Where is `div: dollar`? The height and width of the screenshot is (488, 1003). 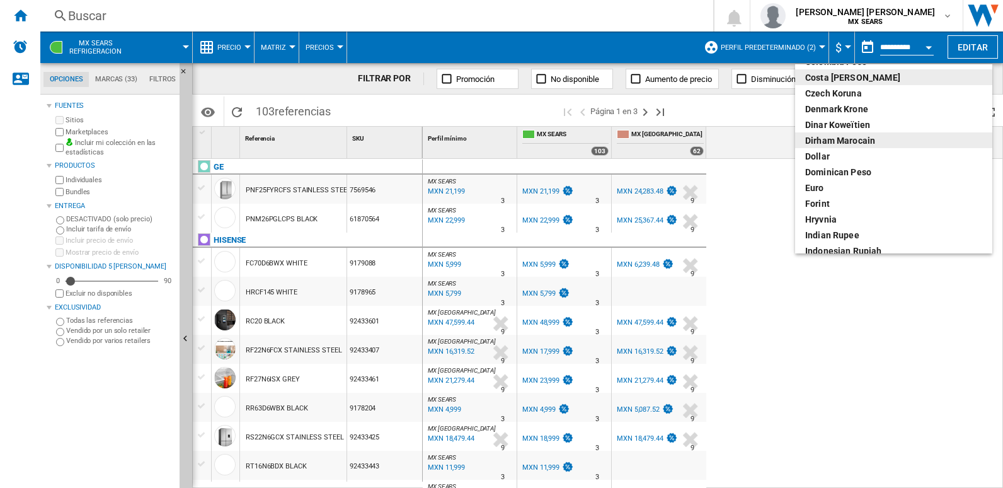 div: dollar is located at coordinates (893, 156).